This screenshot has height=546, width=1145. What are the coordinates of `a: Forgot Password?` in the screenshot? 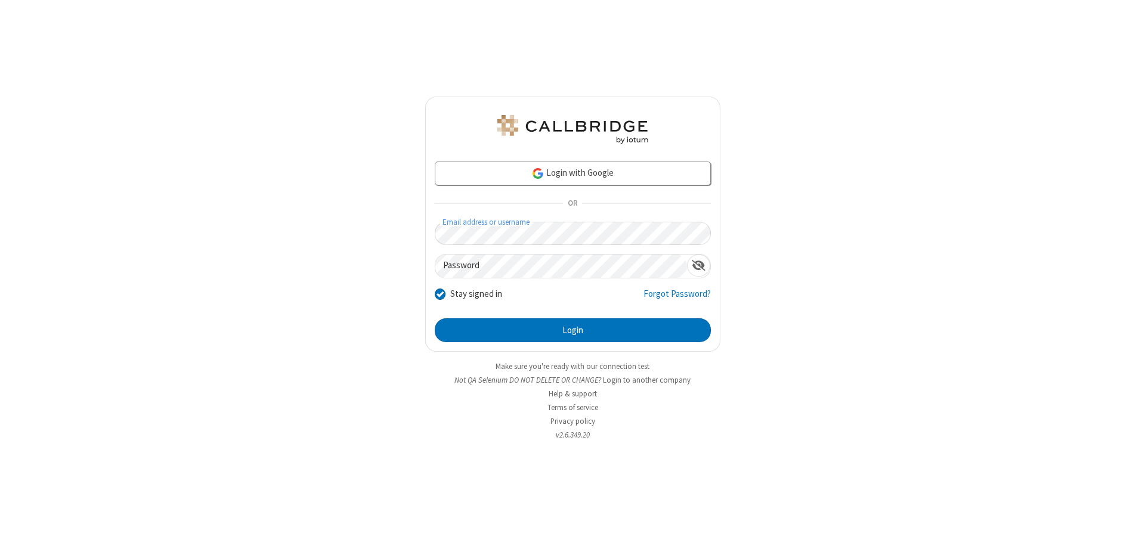 It's located at (677, 299).